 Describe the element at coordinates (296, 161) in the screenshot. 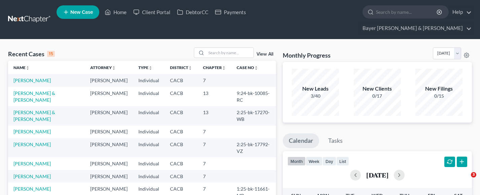

I see `button: month` at that location.